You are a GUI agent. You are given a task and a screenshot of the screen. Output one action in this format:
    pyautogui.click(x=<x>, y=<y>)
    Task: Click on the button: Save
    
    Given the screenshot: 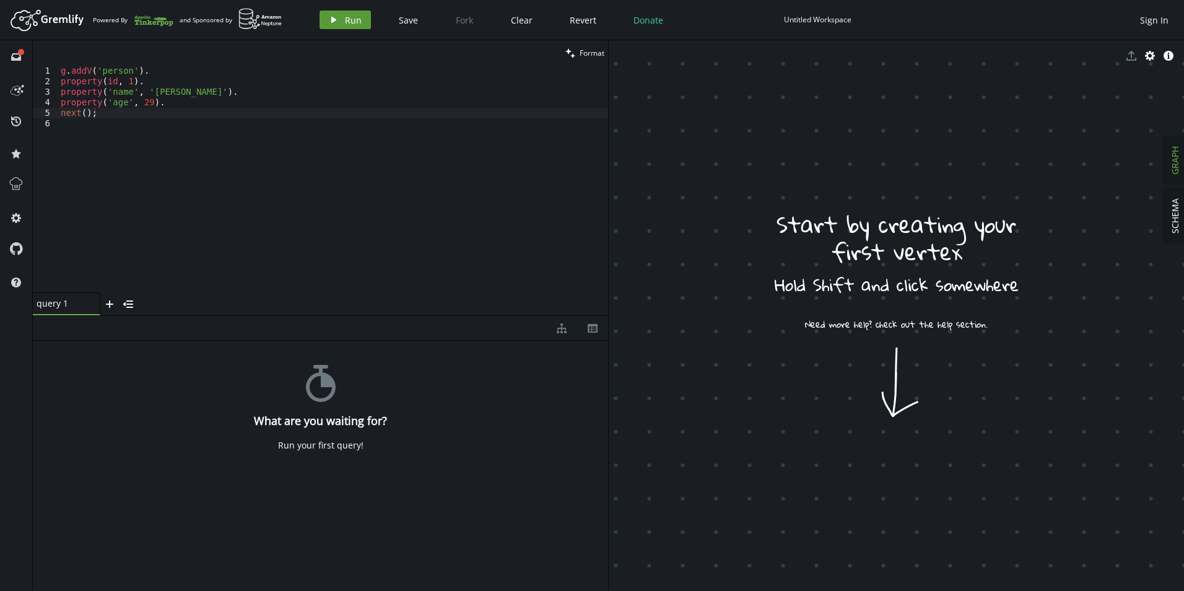 What is the action you would take?
    pyautogui.click(x=408, y=20)
    